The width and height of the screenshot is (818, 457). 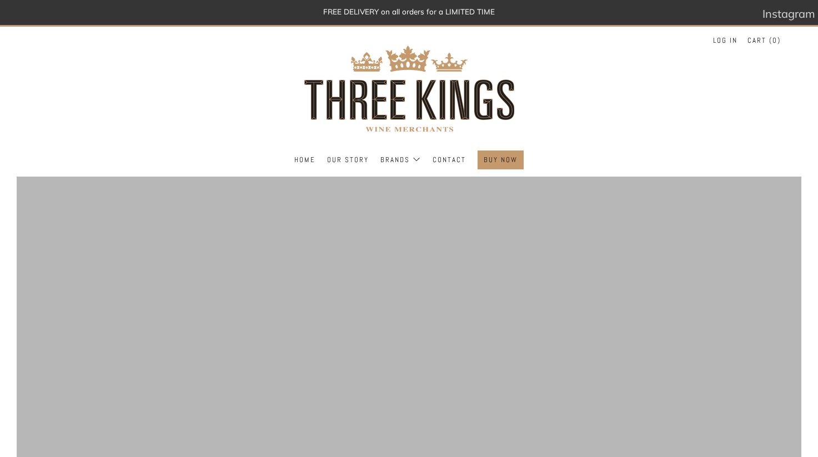 What do you see at coordinates (348, 160) in the screenshot?
I see `a: Our Story` at bounding box center [348, 160].